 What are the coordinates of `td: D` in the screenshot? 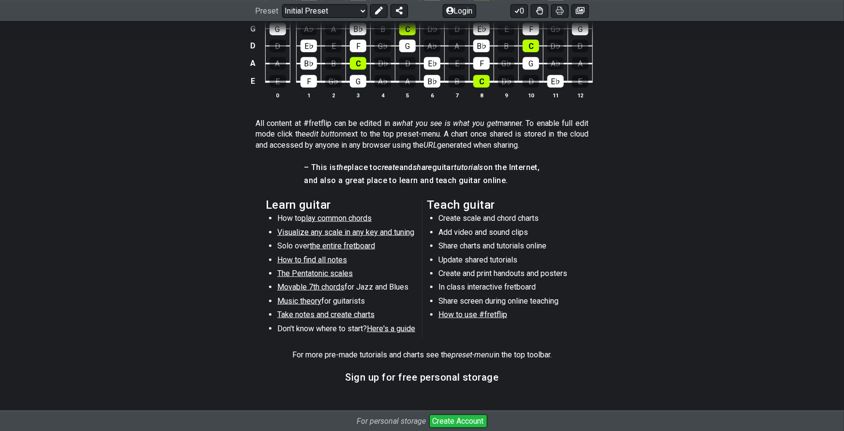 It's located at (253, 46).